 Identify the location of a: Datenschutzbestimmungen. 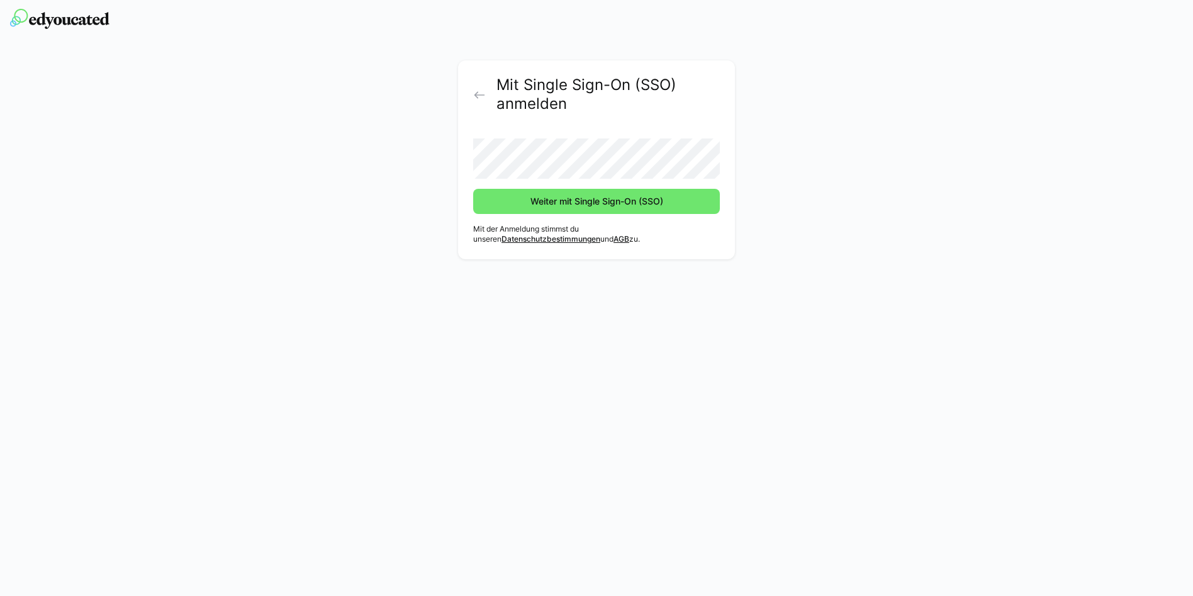
(551, 239).